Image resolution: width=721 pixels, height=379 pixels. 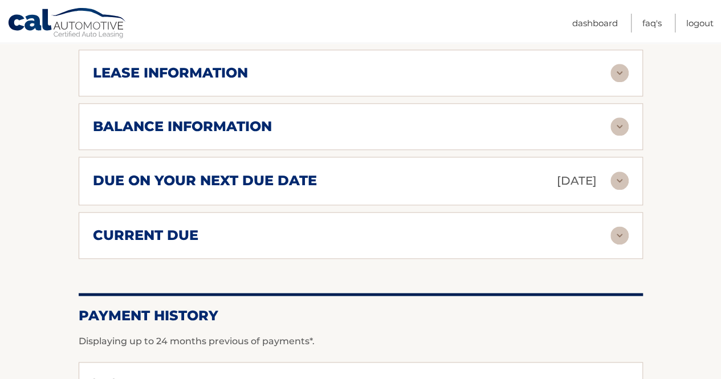 I want to click on a: Dashboard, so click(x=595, y=23).